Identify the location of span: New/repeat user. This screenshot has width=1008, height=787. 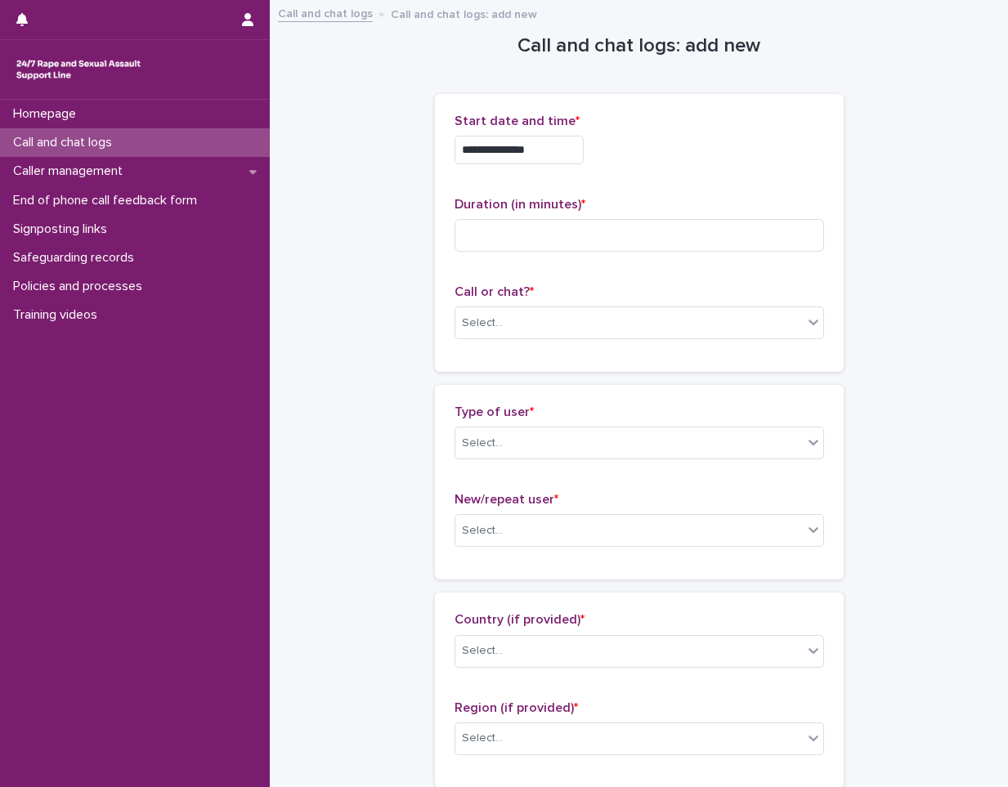
(506, 499).